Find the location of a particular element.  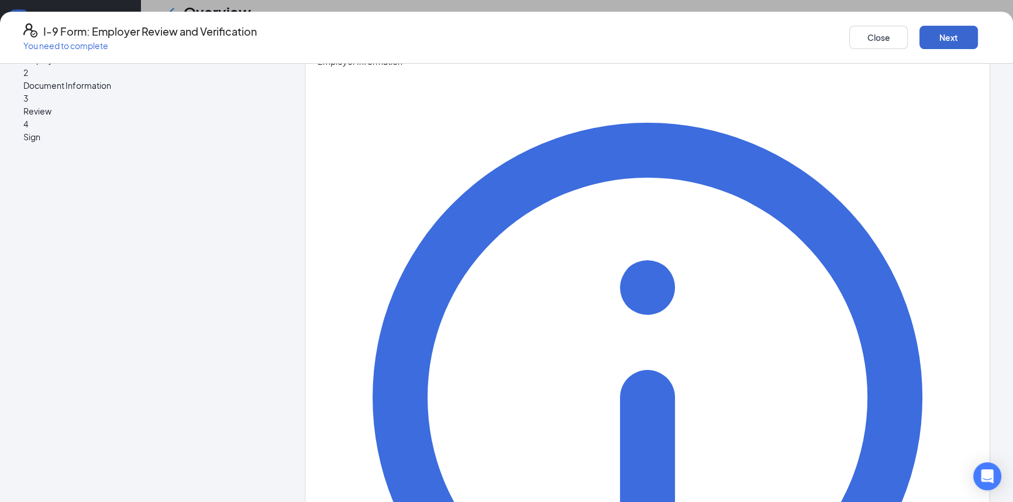

button: Close is located at coordinates (878, 37).